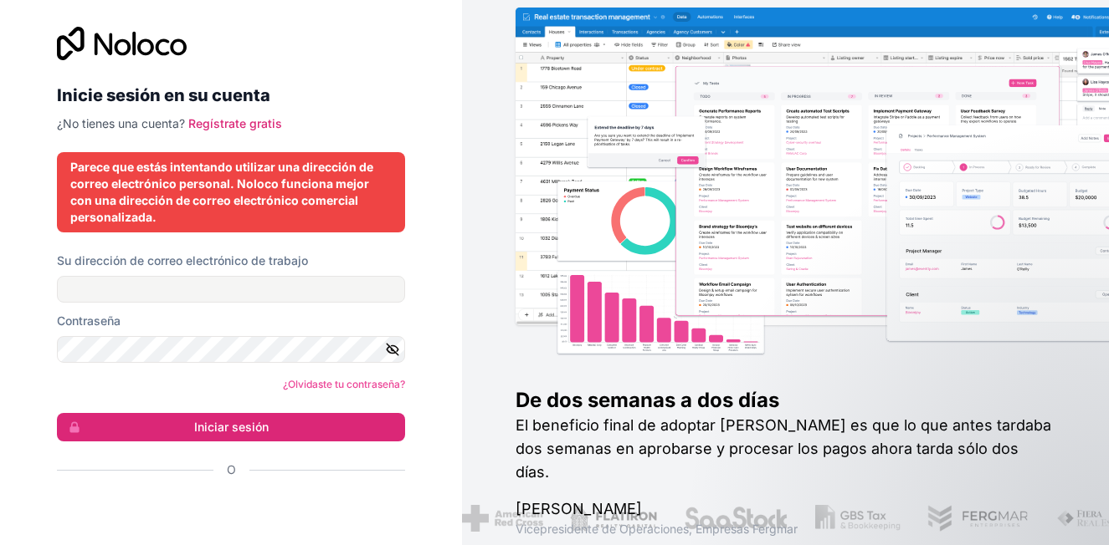 The width and height of the screenshot is (1109, 545). Describe the element at coordinates (182, 261) in the screenshot. I see `label: Su dirección de correo electrónico de trabajo` at that location.